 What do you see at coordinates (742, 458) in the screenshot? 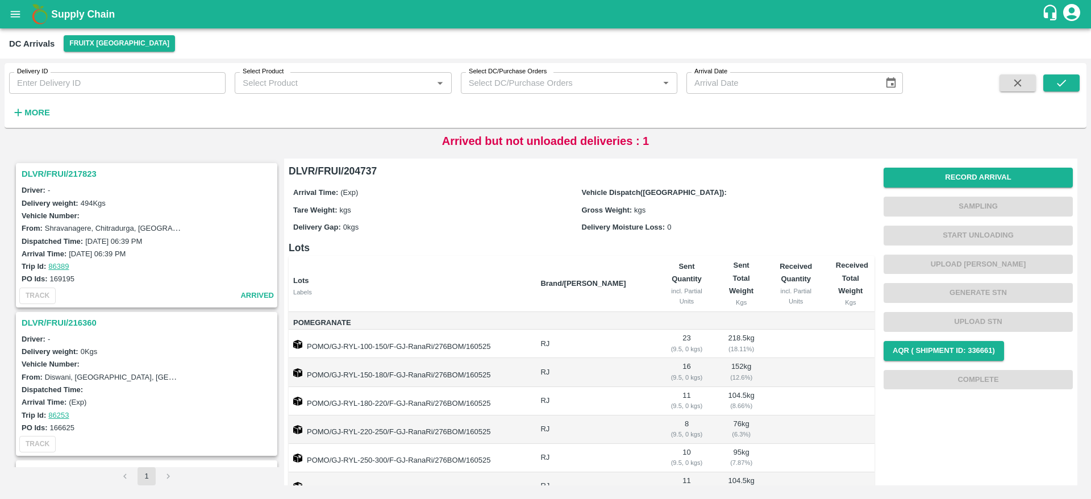
I see `td: 95 kg` at bounding box center [742, 458].